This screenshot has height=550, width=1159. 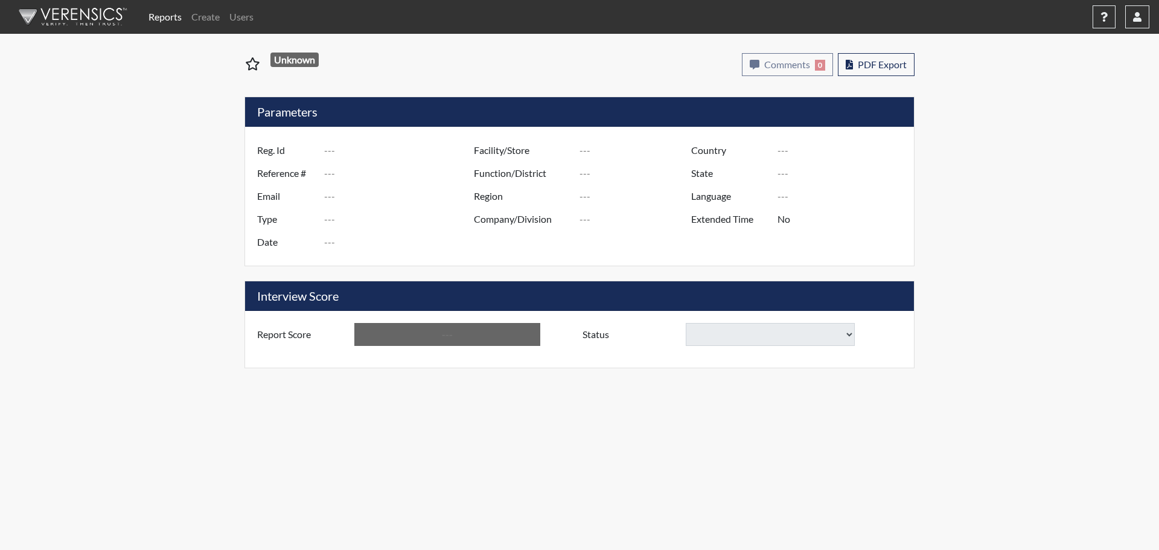 I want to click on span: 0, so click(x=819, y=65).